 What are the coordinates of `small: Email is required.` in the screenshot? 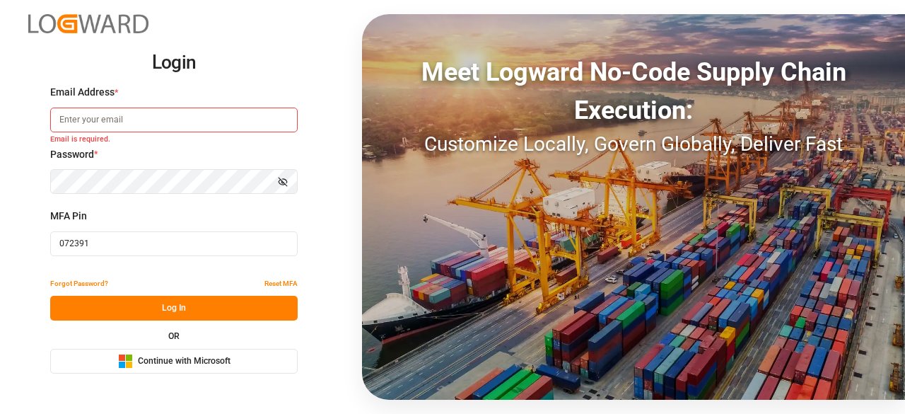 It's located at (174, 141).